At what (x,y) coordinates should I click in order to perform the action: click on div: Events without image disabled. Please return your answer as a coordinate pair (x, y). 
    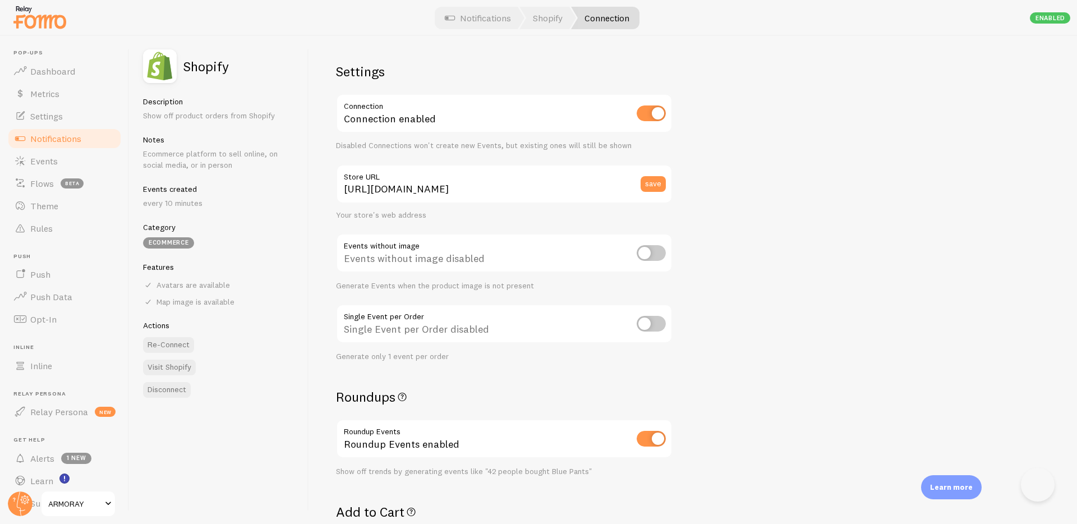
    Looking at the image, I should click on (504, 253).